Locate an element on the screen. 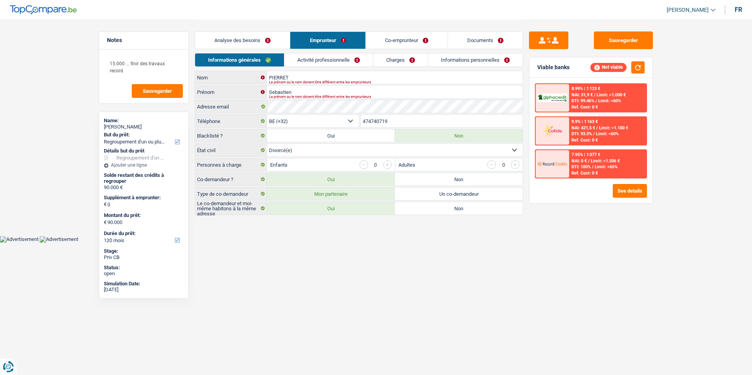 This screenshot has width=752, height=375. label: But du prêt: is located at coordinates (143, 135).